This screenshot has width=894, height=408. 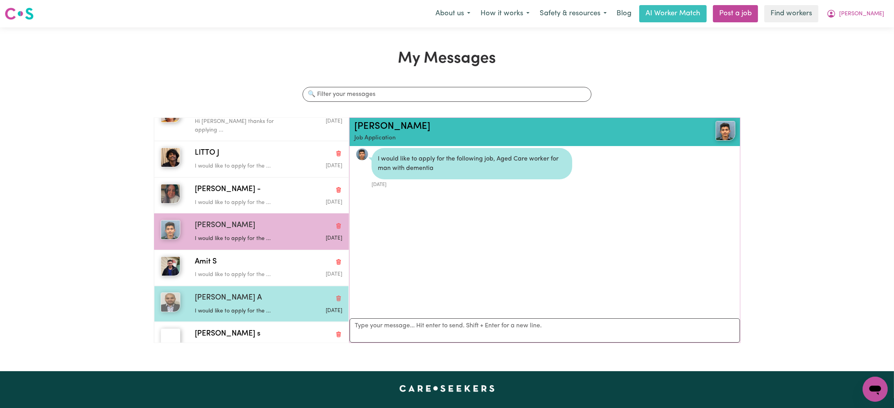 I want to click on h1: My Messages, so click(x=447, y=59).